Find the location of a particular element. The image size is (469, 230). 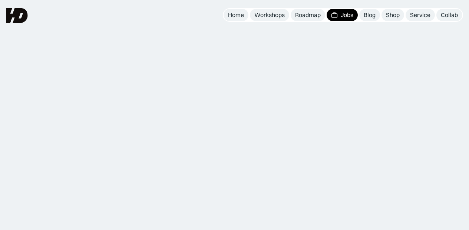

a: Workshops is located at coordinates (270, 15).